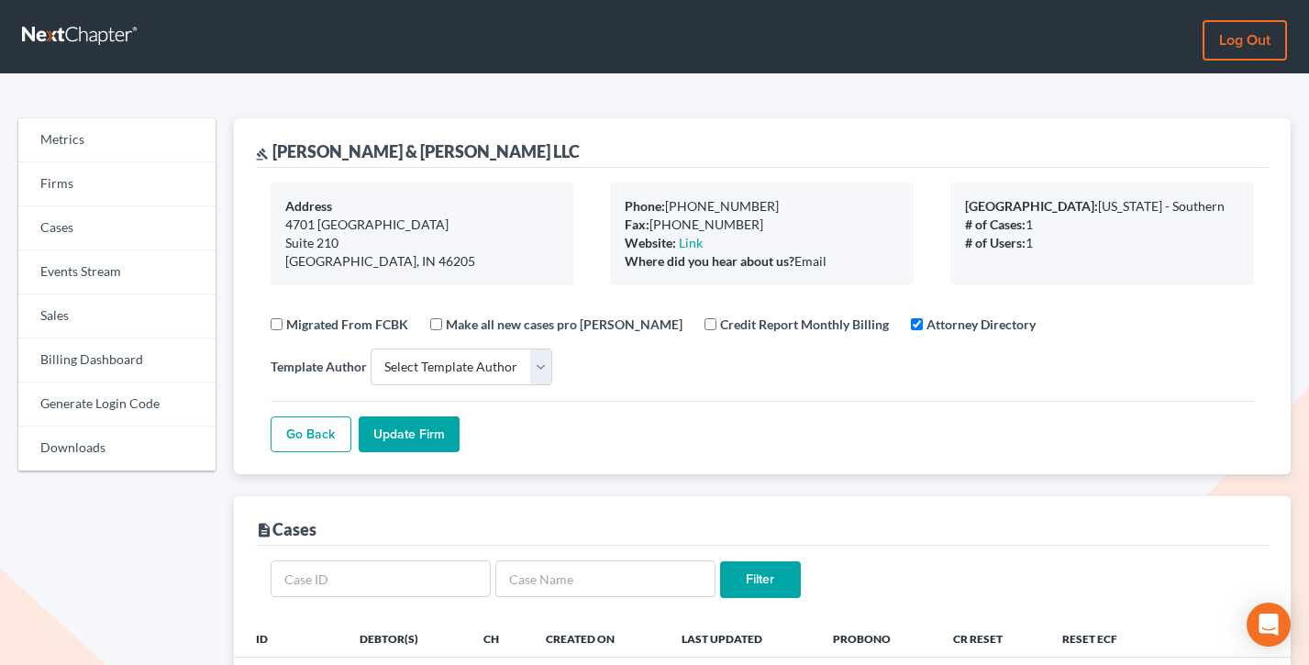  What do you see at coordinates (116, 272) in the screenshot?
I see `a: Events Stream` at bounding box center [116, 272].